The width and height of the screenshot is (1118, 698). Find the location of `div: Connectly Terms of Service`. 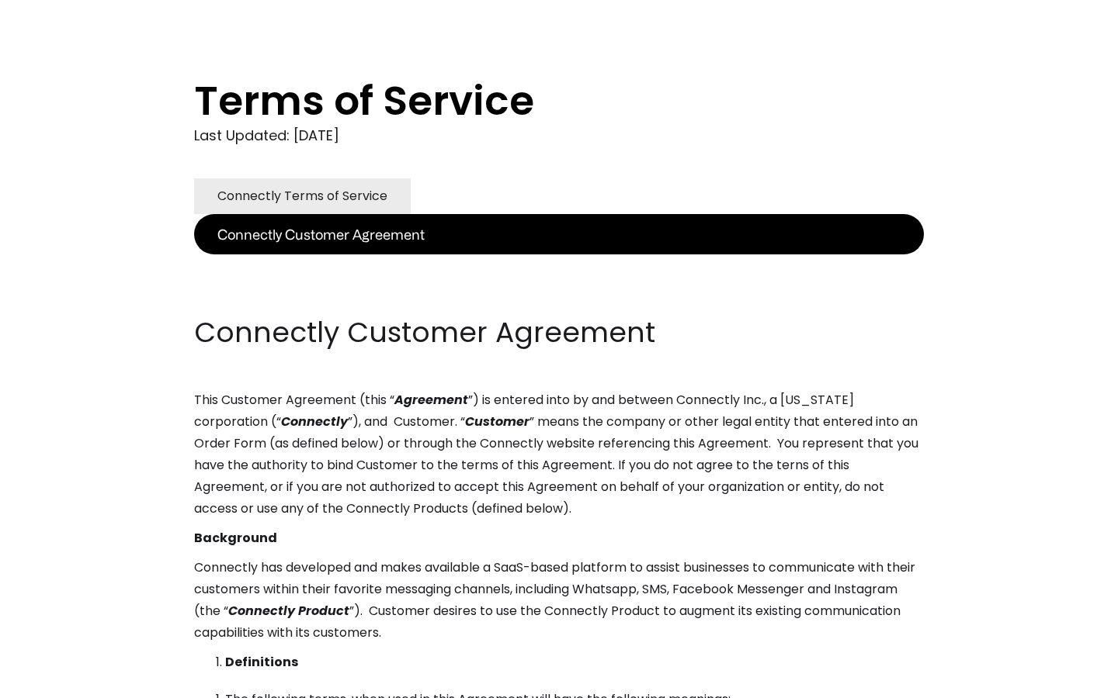

div: Connectly Terms of Service is located at coordinates (302, 196).